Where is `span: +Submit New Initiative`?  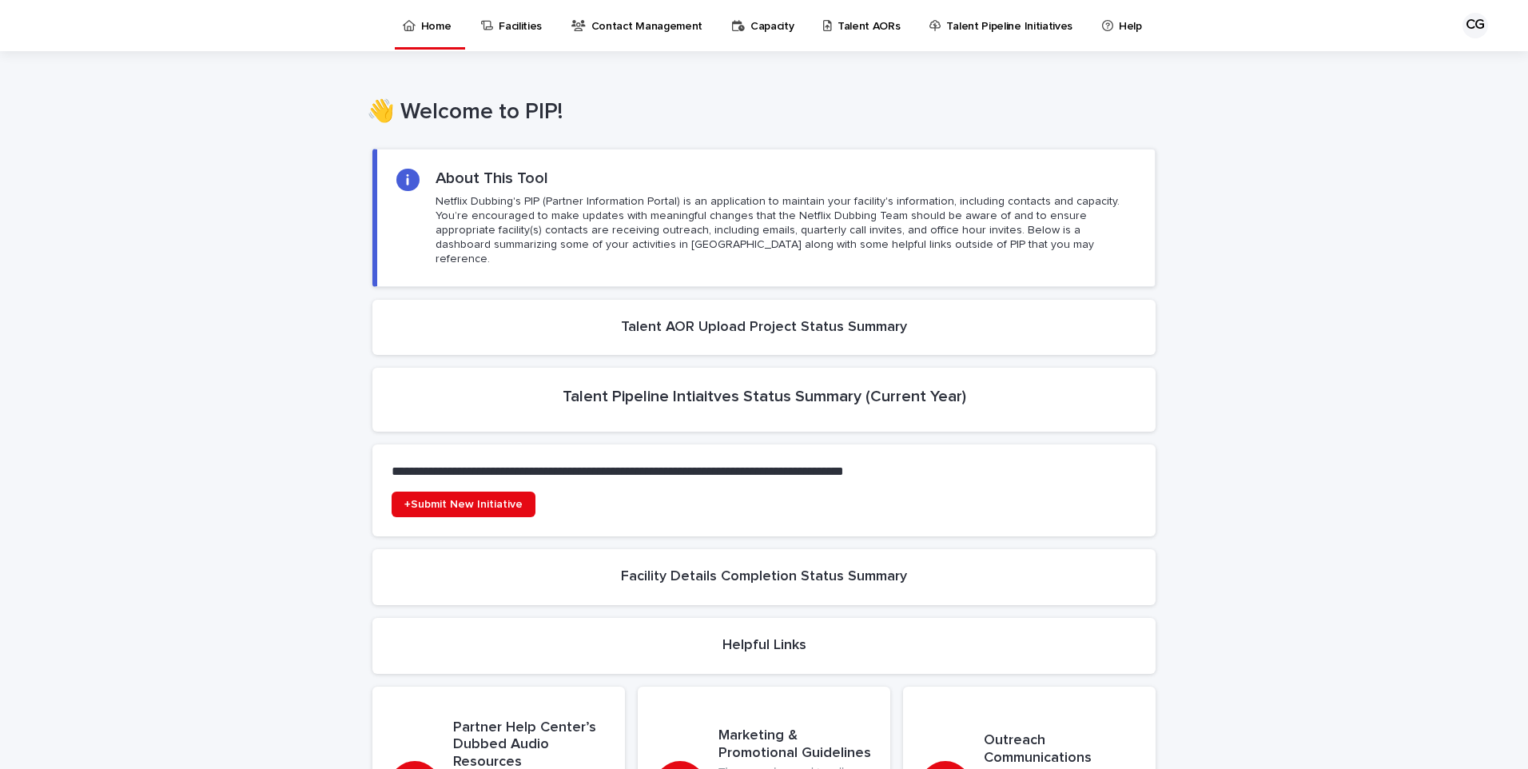 span: +Submit New Initiative is located at coordinates (463, 504).